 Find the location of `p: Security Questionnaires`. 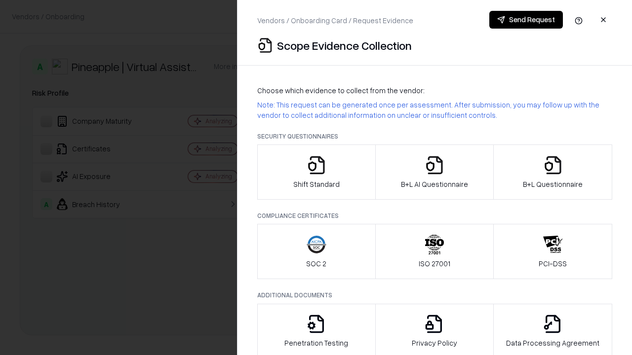

p: Security Questionnaires is located at coordinates (434, 136).